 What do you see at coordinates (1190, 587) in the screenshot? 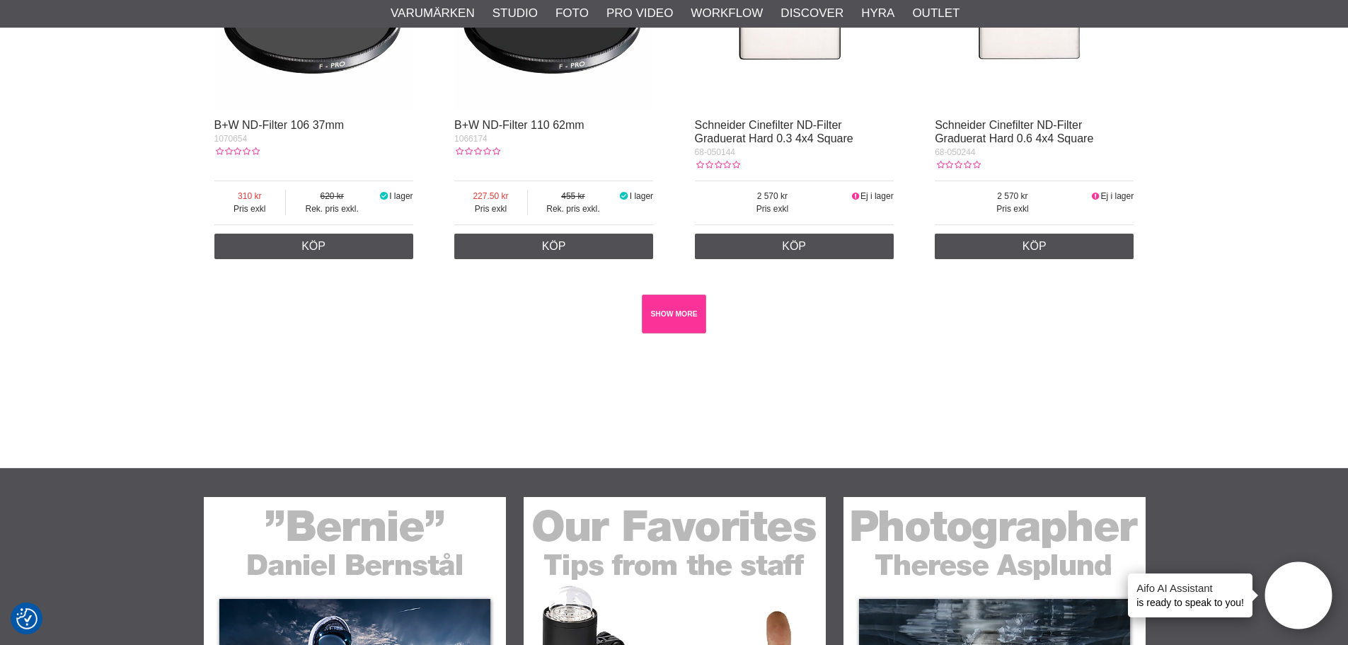
I see `h4: Aifo AI Assistant` at bounding box center [1190, 587].